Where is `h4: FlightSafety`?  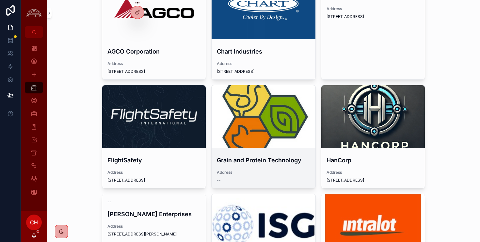 h4: FlightSafety is located at coordinates (154, 160).